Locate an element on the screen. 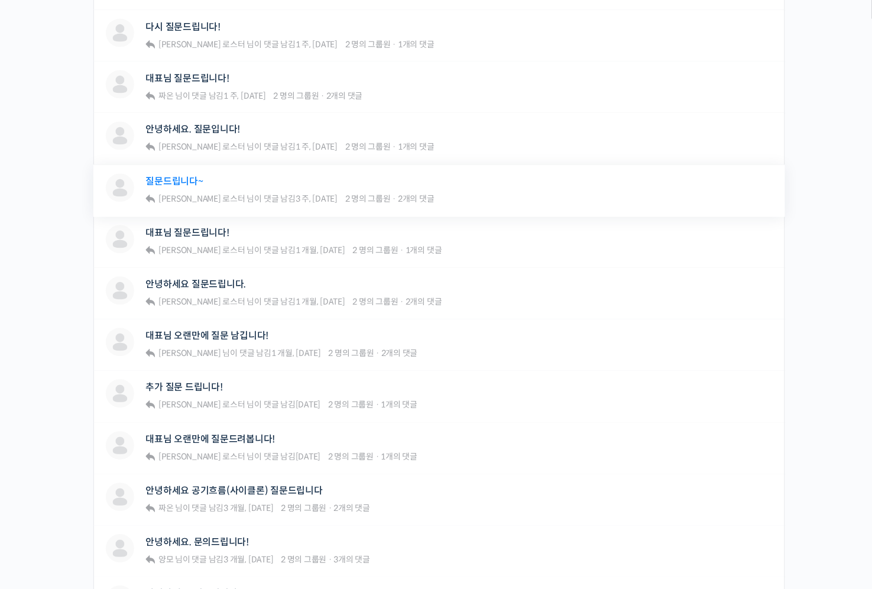 This screenshot has width=872, height=589. a: 홈 is located at coordinates (41, 390).